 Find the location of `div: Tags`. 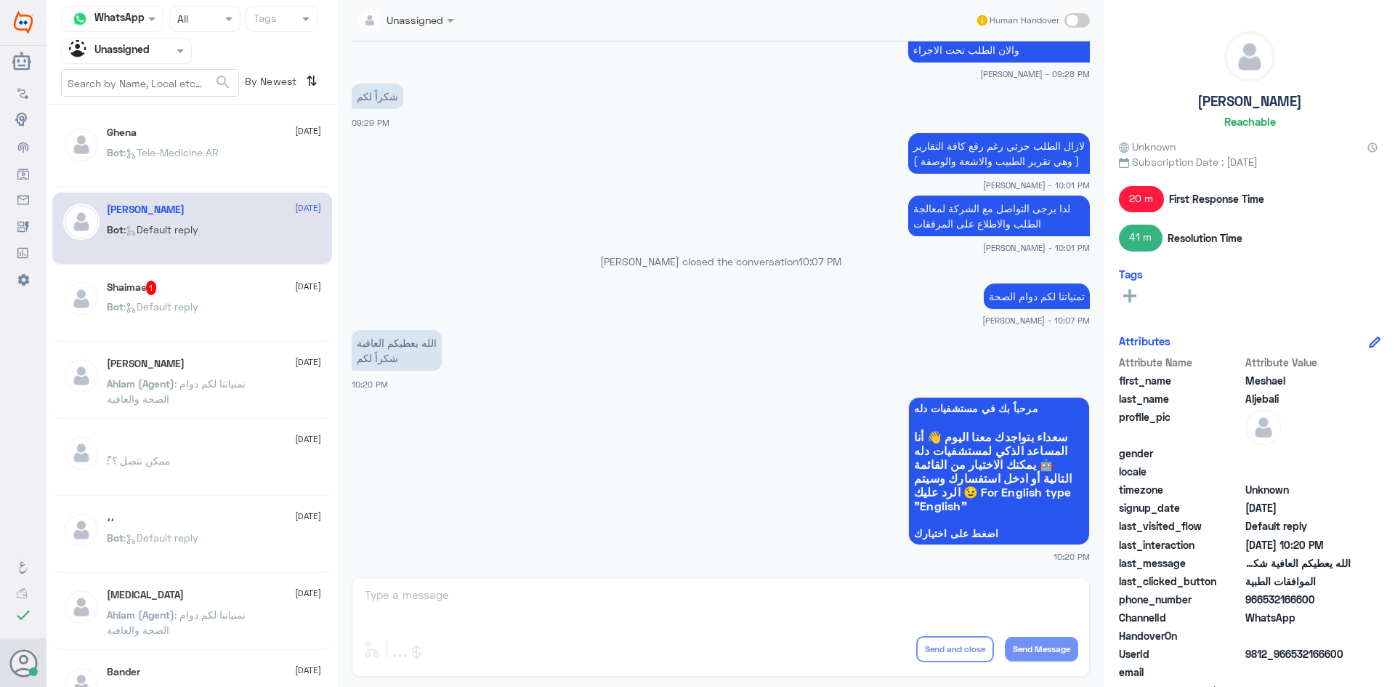

div: Tags is located at coordinates (264, 20).